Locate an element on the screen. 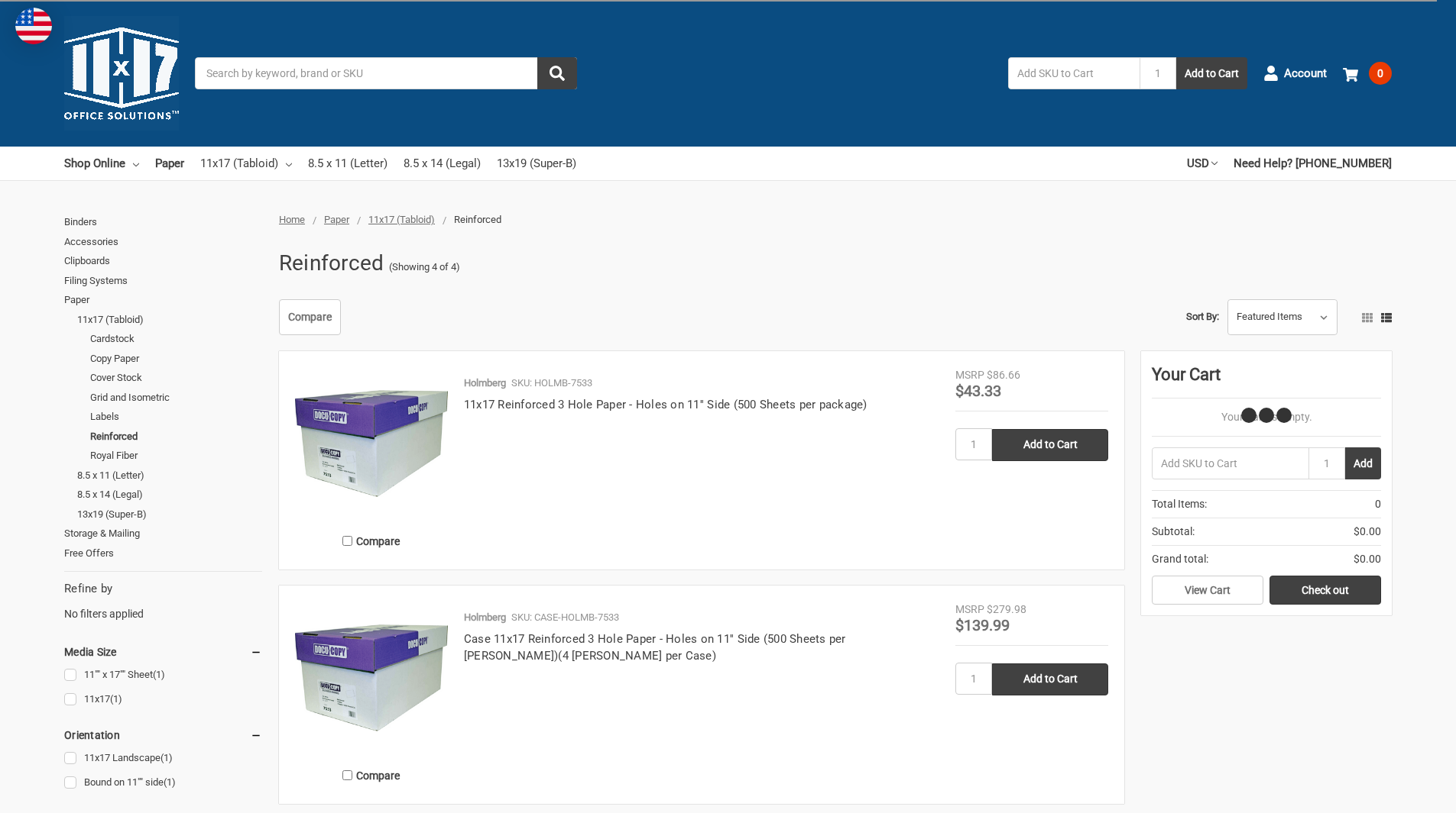  button: Add to Cart is located at coordinates (1211, 73).